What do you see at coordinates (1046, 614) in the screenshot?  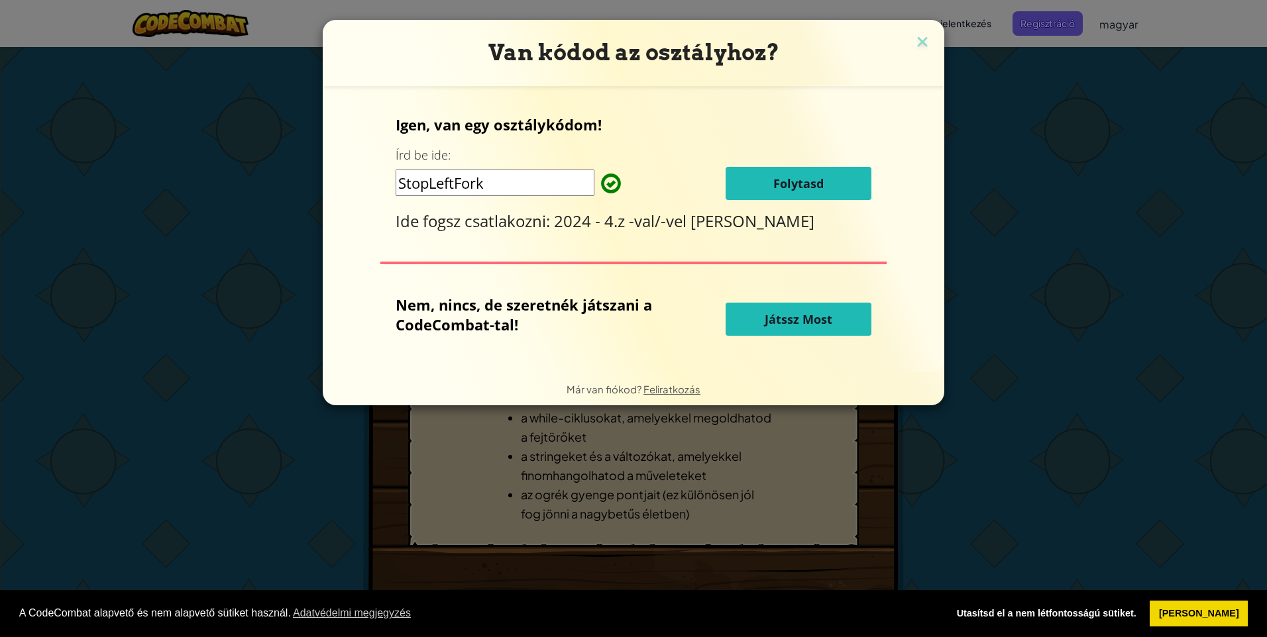 I see `a: deny cookies` at bounding box center [1046, 614].